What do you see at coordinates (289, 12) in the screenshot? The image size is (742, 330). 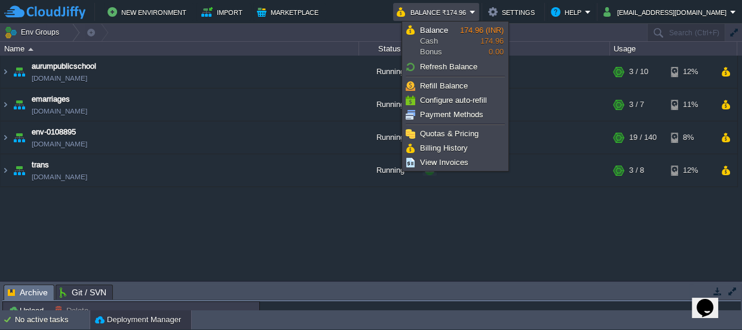 I see `button: Marketplace` at bounding box center [289, 12].